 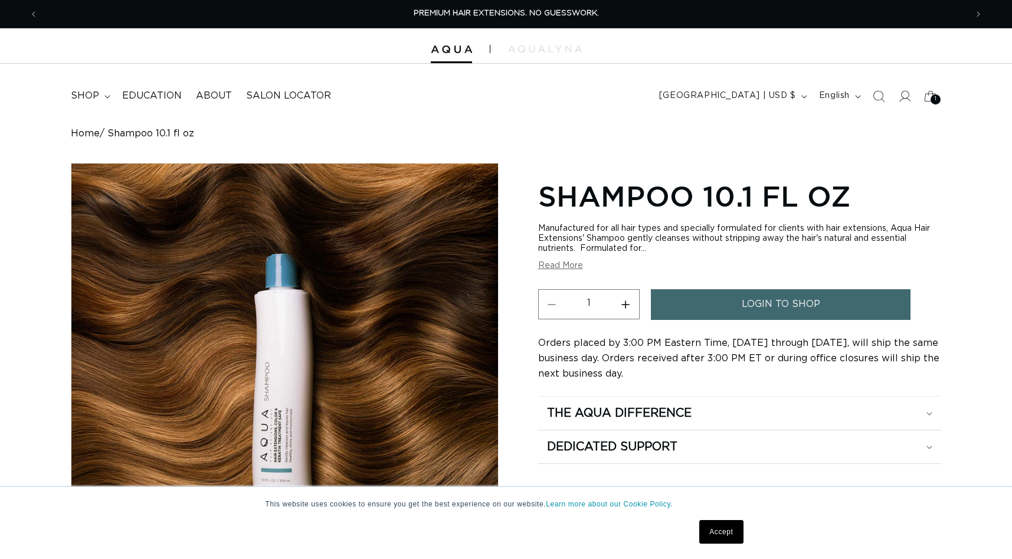 I want to click on span: shop, so click(x=85, y=96).